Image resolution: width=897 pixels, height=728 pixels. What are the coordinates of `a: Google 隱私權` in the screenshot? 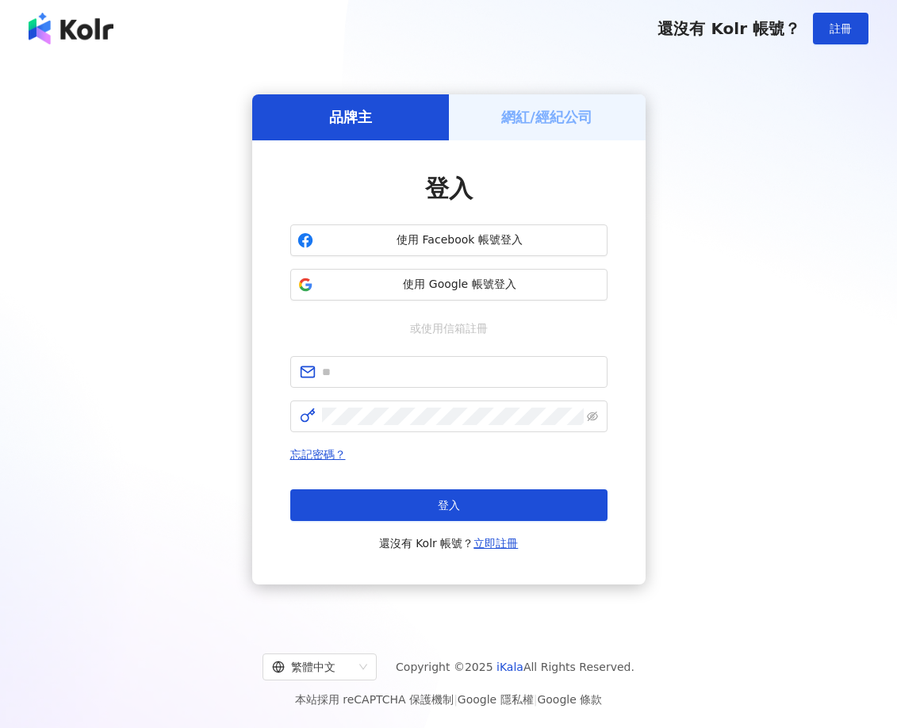 It's located at (496, 700).